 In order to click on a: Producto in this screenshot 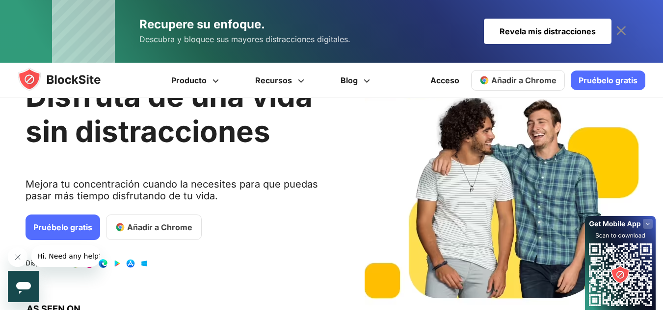, I will do `click(196, 80)`.